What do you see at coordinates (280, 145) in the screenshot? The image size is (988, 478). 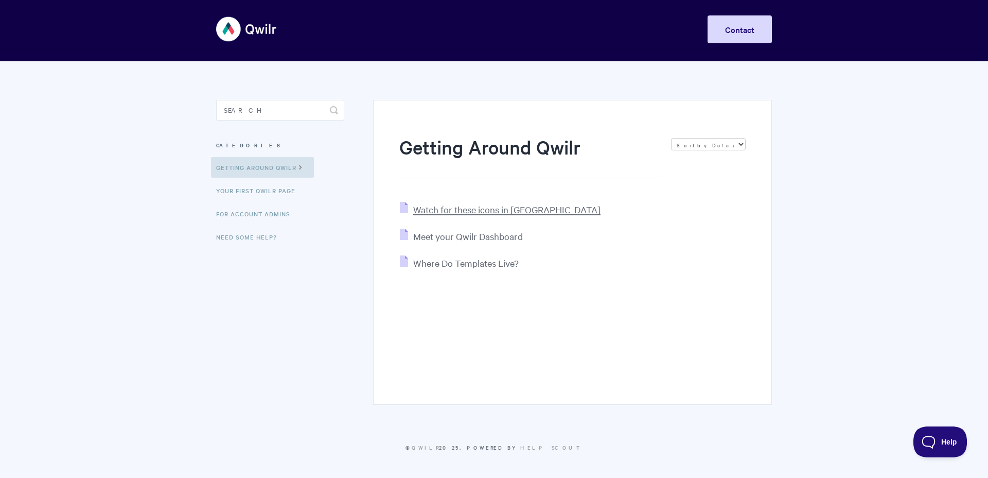 I see `h3: Categories` at bounding box center [280, 145].